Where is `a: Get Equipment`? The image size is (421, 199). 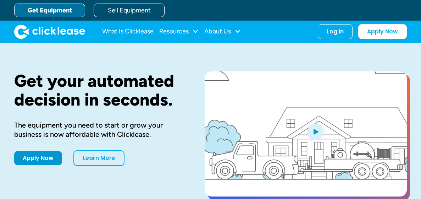 a: Get Equipment is located at coordinates (50, 10).